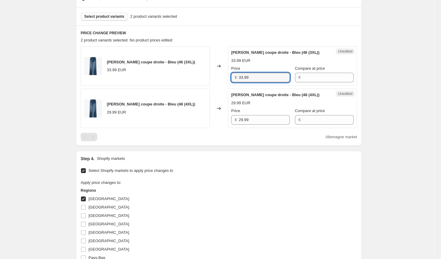 The width and height of the screenshot is (441, 259). What do you see at coordinates (89, 137) in the screenshot?
I see `nav: Pagination` at bounding box center [89, 137].